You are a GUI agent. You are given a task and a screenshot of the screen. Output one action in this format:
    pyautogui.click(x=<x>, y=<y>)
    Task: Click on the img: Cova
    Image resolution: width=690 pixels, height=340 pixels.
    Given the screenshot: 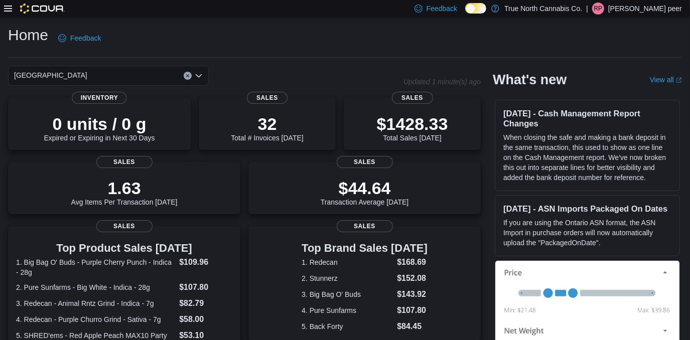 What is the action you would take?
    pyautogui.click(x=42, y=9)
    